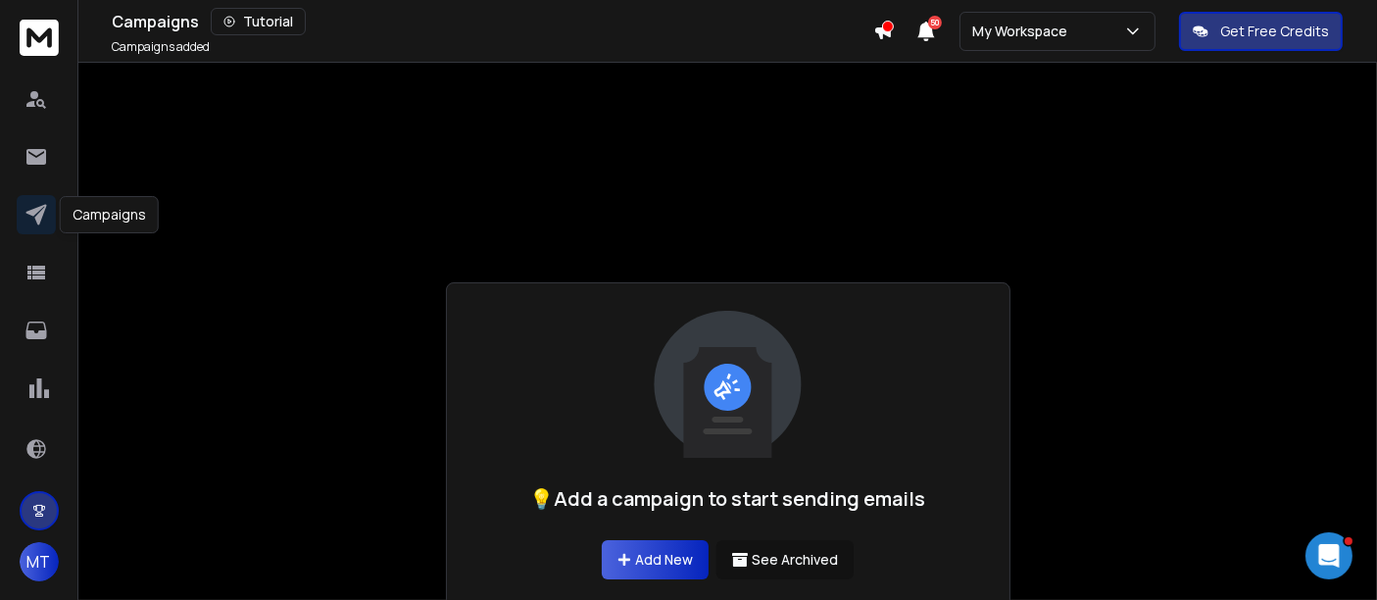 The width and height of the screenshot is (1377, 600). I want to click on span: 50, so click(935, 23).